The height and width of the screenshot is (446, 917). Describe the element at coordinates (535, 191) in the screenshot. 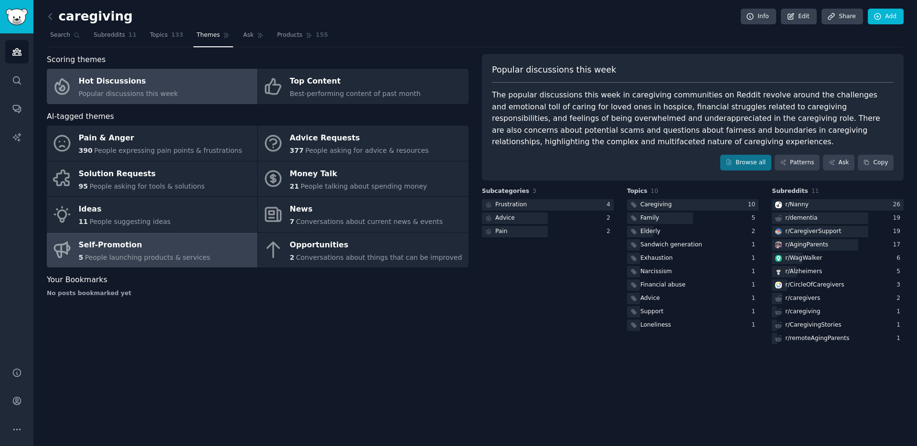

I see `span: 3` at that location.